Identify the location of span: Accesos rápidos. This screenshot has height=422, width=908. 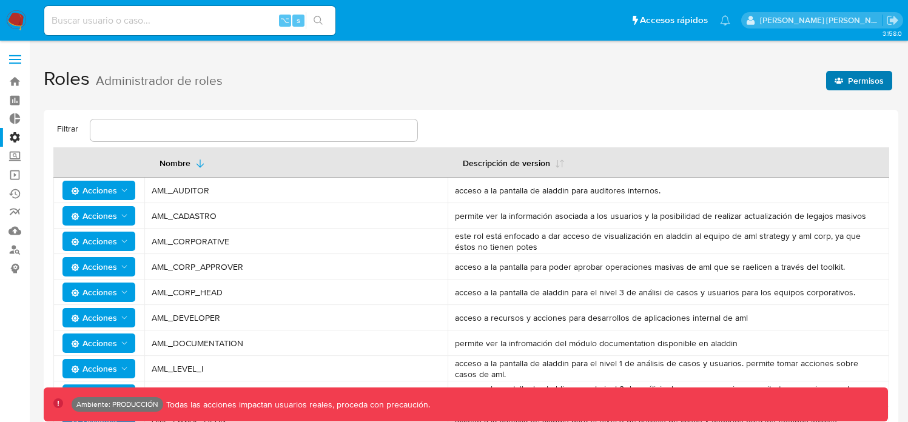
(674, 20).